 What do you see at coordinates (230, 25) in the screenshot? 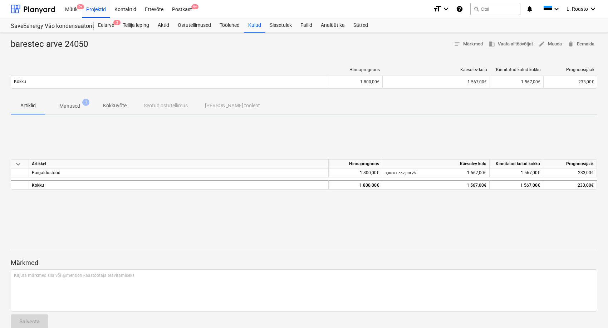
I see `div: Töölehed` at bounding box center [230, 25].